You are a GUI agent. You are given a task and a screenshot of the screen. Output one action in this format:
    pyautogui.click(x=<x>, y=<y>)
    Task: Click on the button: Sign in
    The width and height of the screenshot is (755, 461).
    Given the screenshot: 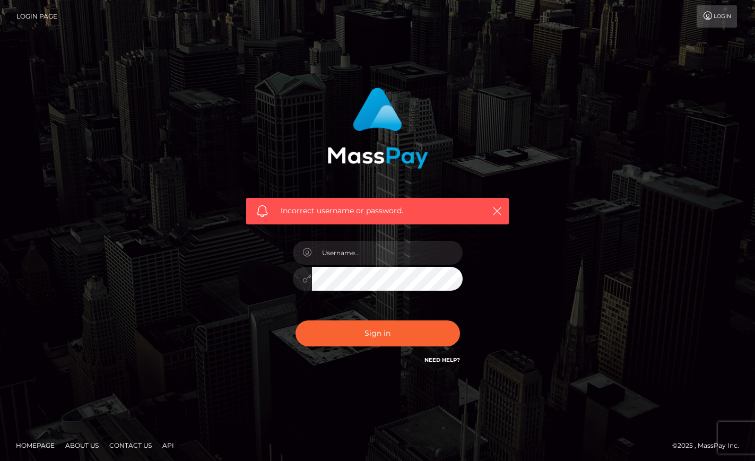 What is the action you would take?
    pyautogui.click(x=378, y=333)
    